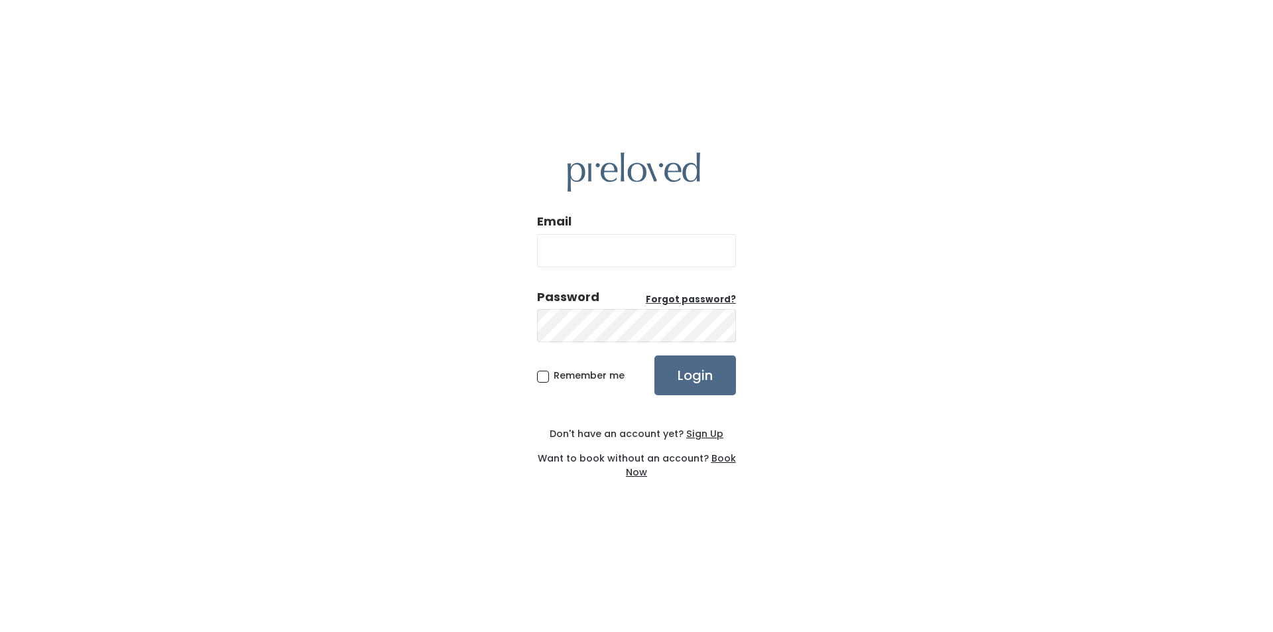  Describe the element at coordinates (568, 297) in the screenshot. I see `div: Password` at that location.